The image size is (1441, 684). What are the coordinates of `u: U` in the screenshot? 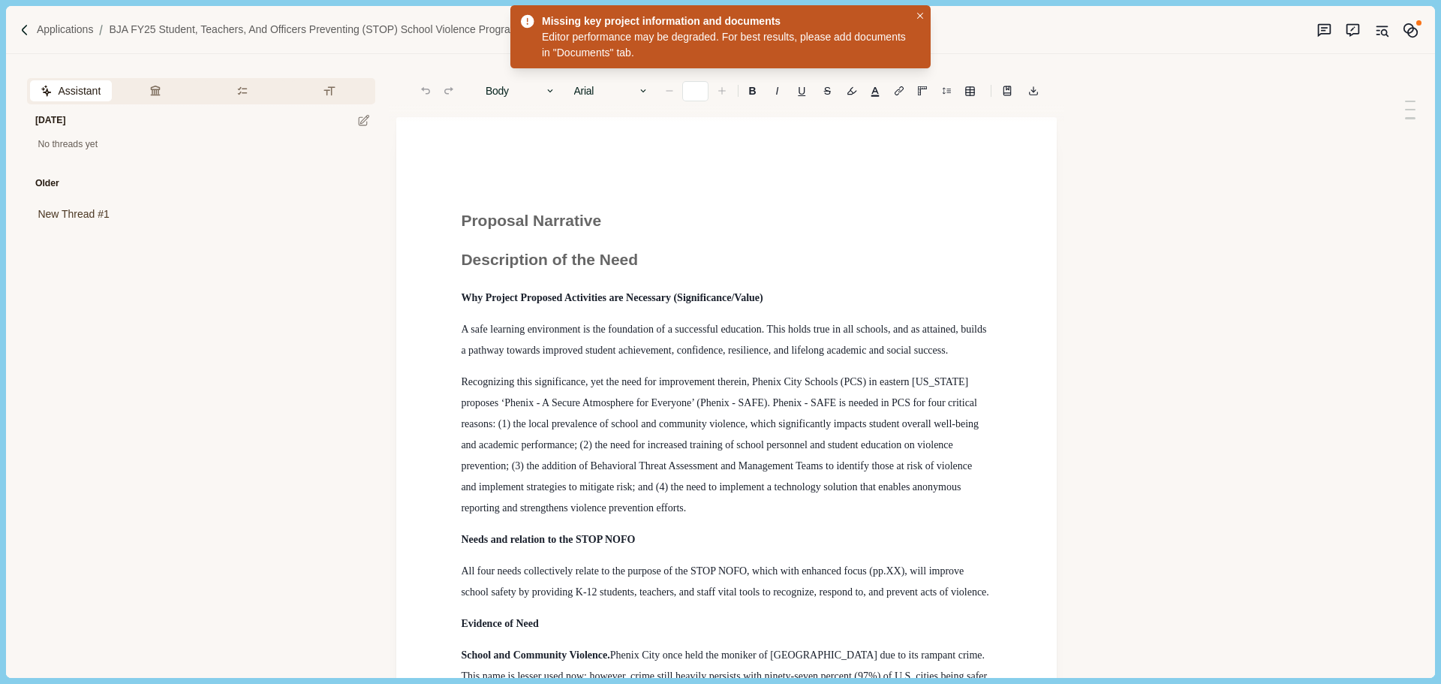 It's located at (801, 91).